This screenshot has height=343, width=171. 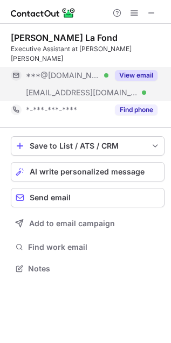 I want to click on button: Notes, so click(x=87, y=269).